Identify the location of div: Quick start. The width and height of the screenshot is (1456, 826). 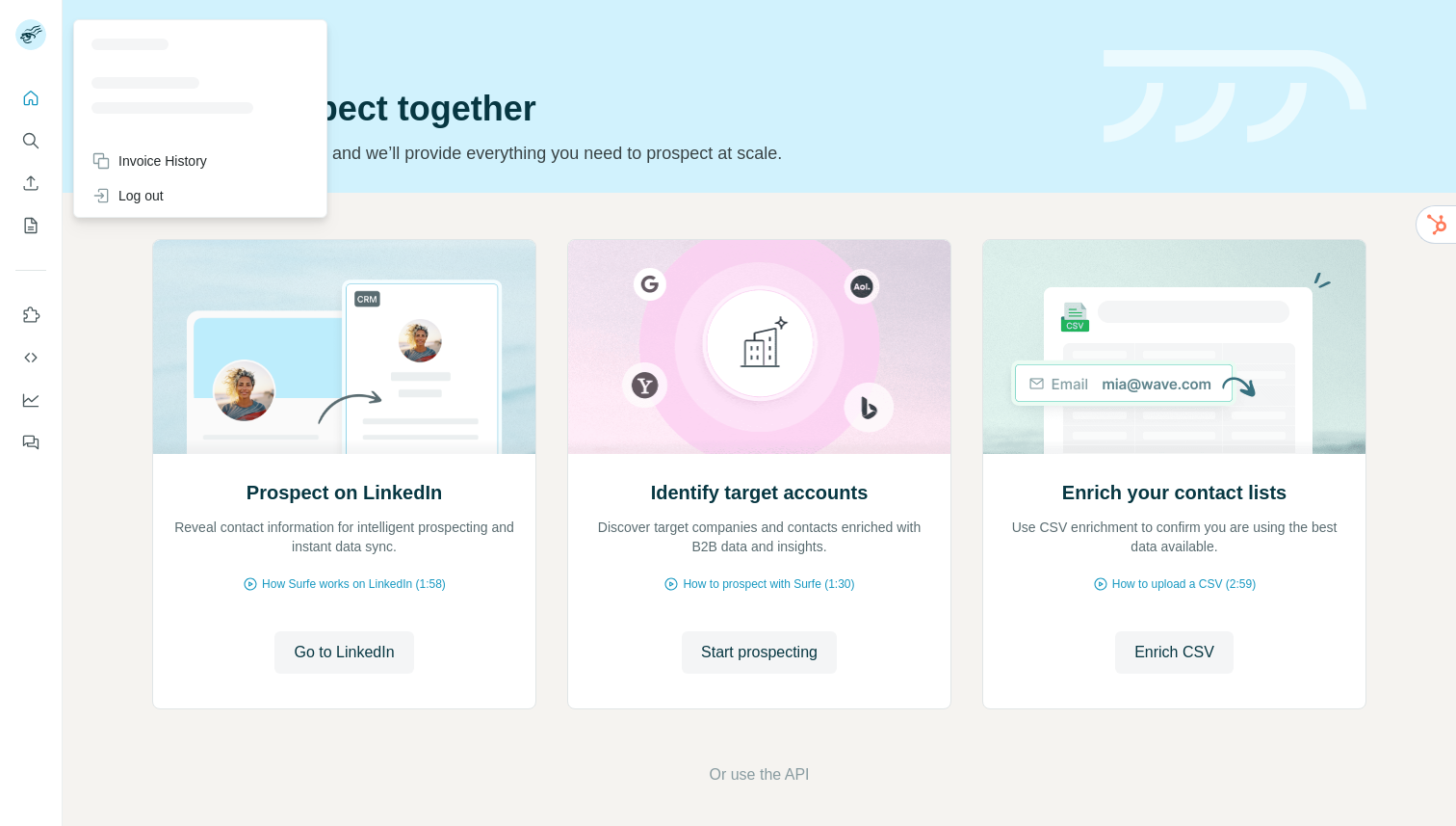
(616, 46).